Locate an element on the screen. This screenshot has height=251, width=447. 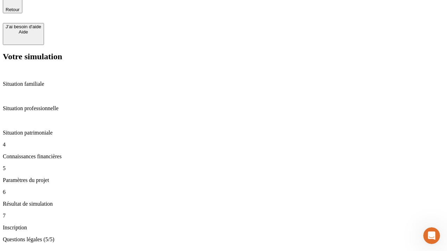
p: Inscription is located at coordinates (224, 228).